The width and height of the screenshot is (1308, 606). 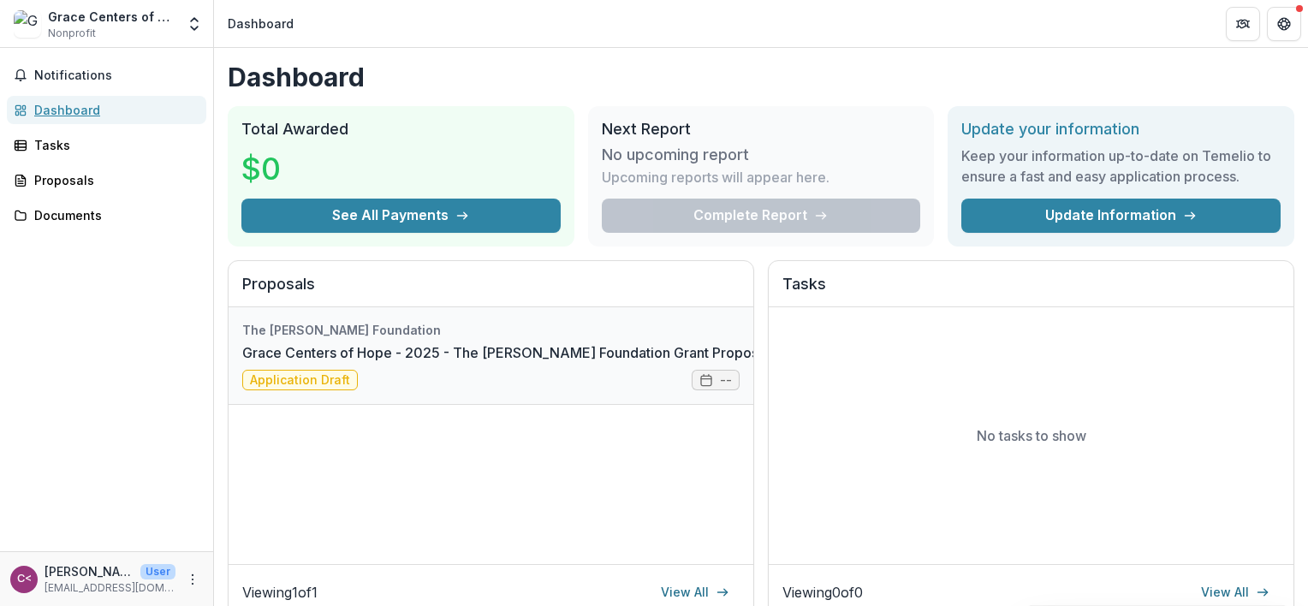 I want to click on p: Viewing 0 of 0, so click(x=823, y=592).